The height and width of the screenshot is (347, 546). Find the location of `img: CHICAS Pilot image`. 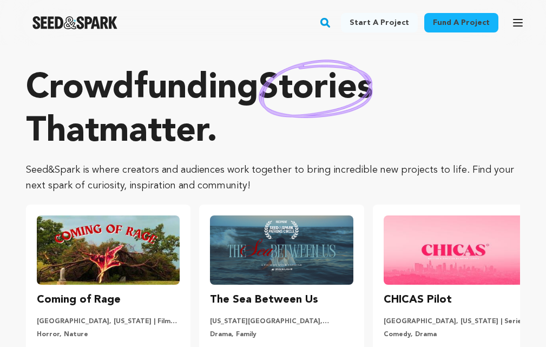

img: CHICAS Pilot image is located at coordinates (455, 250).